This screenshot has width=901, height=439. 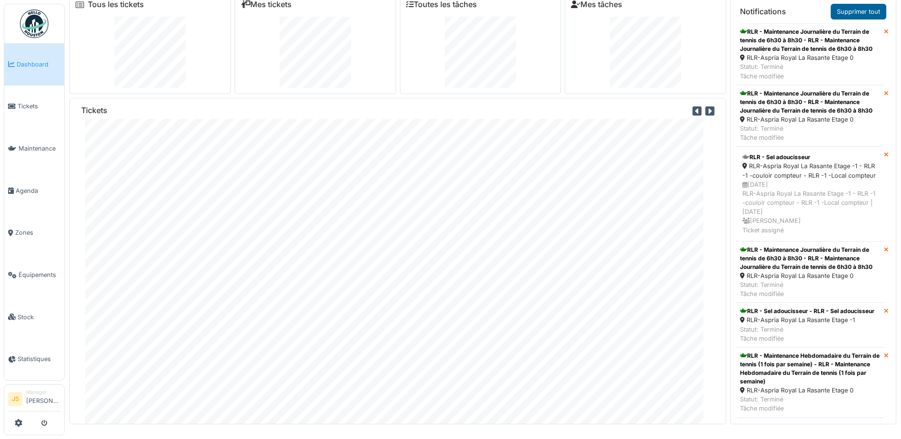 What do you see at coordinates (94, 110) in the screenshot?
I see `h6: Tickets` at bounding box center [94, 110].